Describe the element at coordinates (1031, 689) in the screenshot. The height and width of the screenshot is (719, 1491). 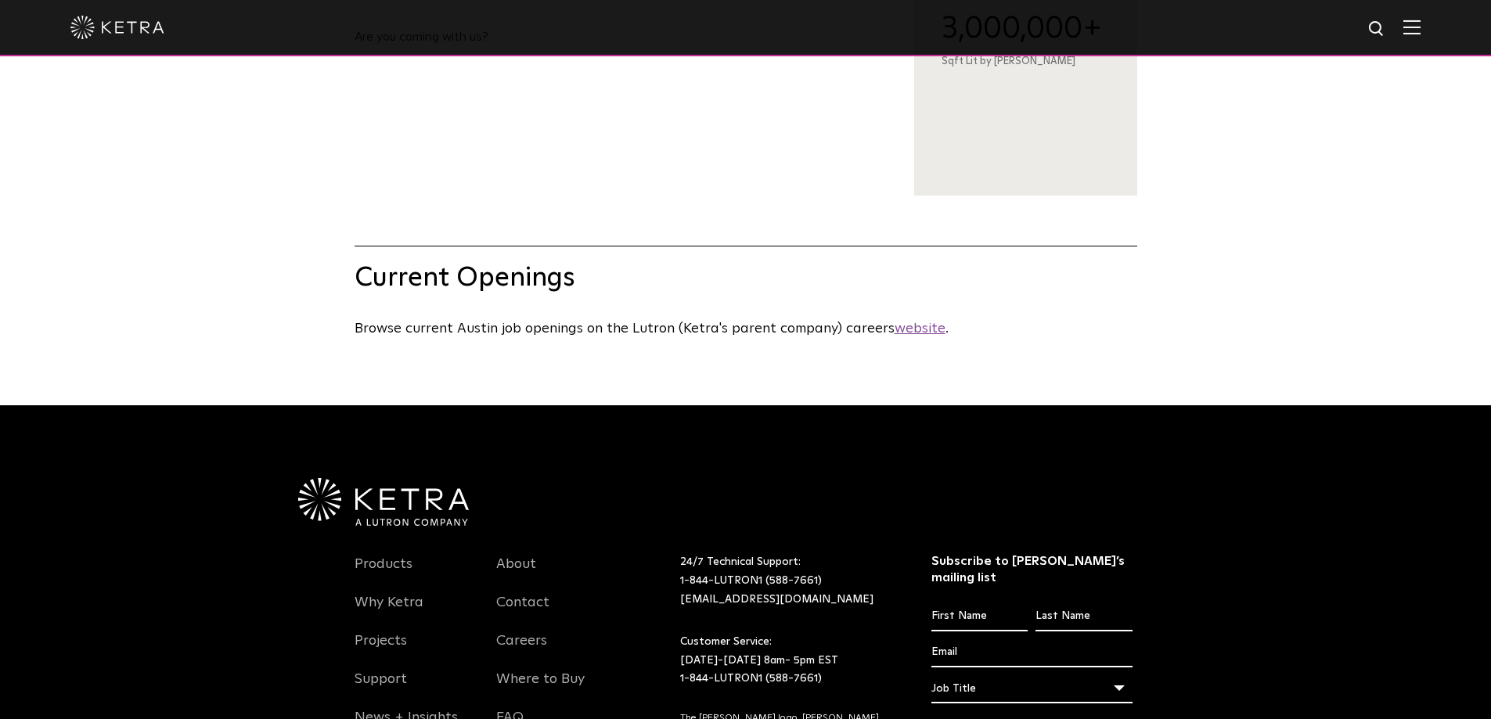
I see `div: Job Title` at that location.